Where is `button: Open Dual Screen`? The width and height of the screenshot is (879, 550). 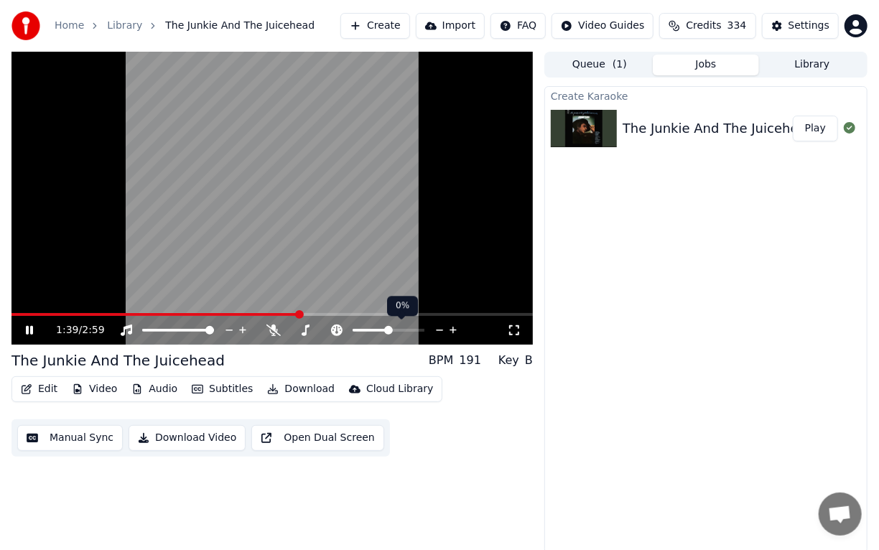 button: Open Dual Screen is located at coordinates (317, 438).